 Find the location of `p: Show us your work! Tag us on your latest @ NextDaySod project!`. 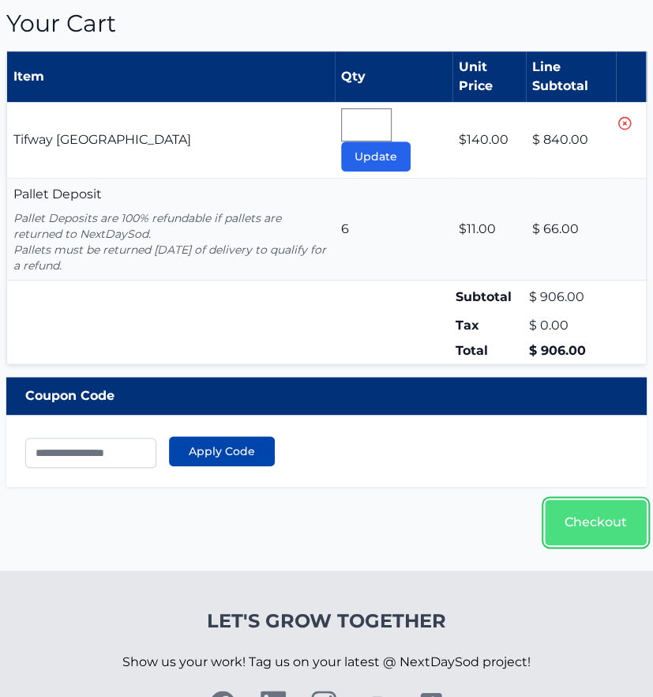

p: Show us your work! Tag us on your latest @ NextDaySod project! is located at coordinates (326, 662).